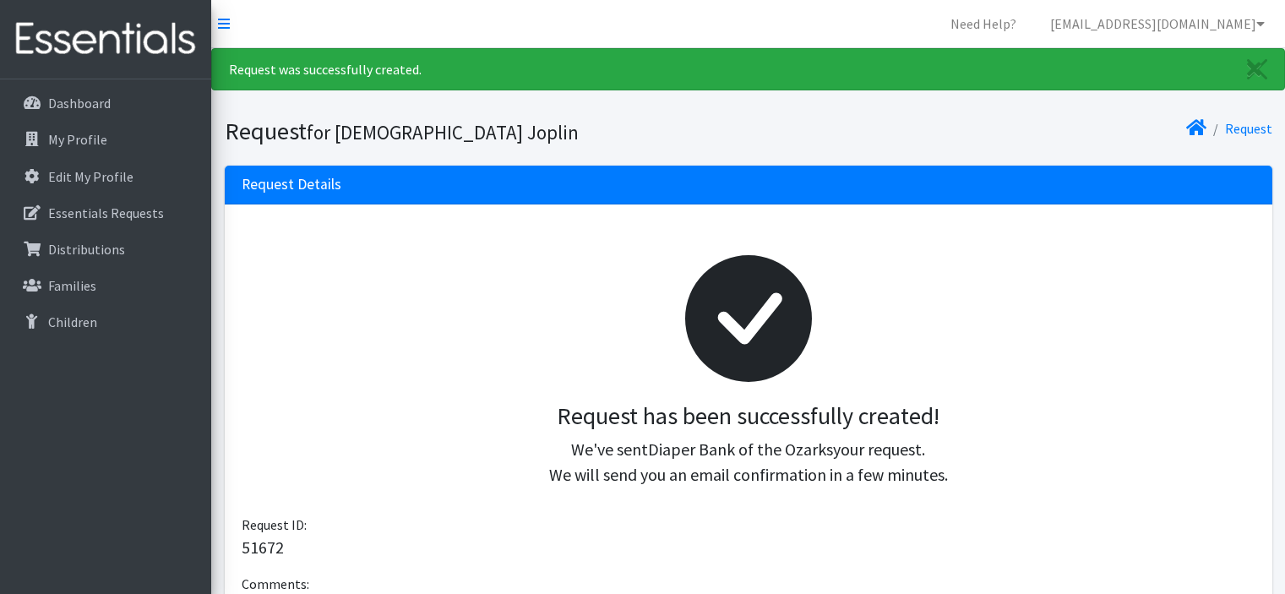  What do you see at coordinates (86, 249) in the screenshot?
I see `p: Distributions` at bounding box center [86, 249].